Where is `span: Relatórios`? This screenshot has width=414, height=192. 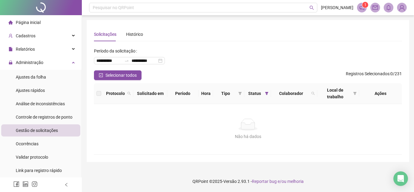 span: Relatórios is located at coordinates (25, 49).